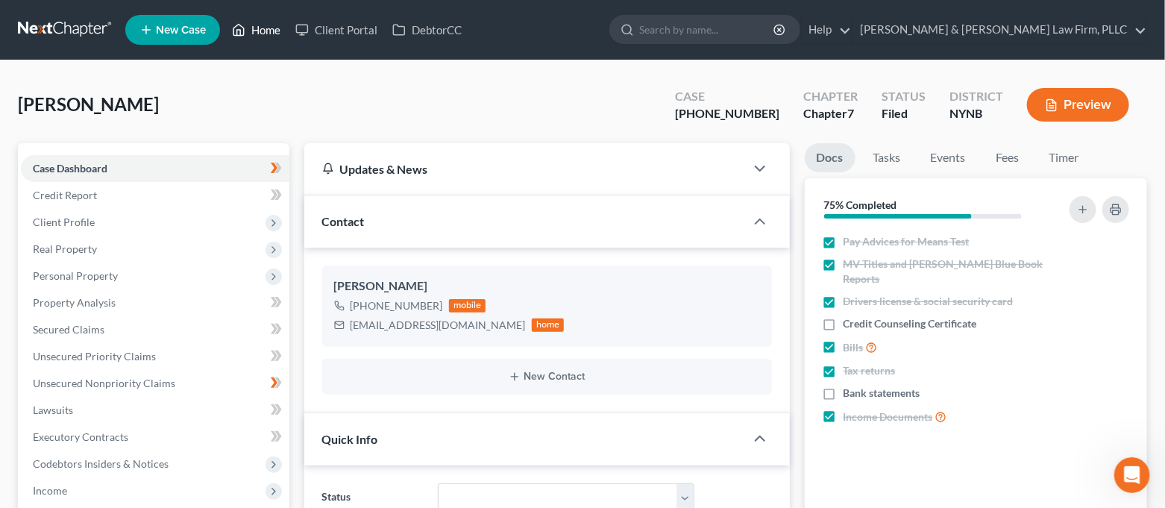  I want to click on a: Fees, so click(1008, 157).